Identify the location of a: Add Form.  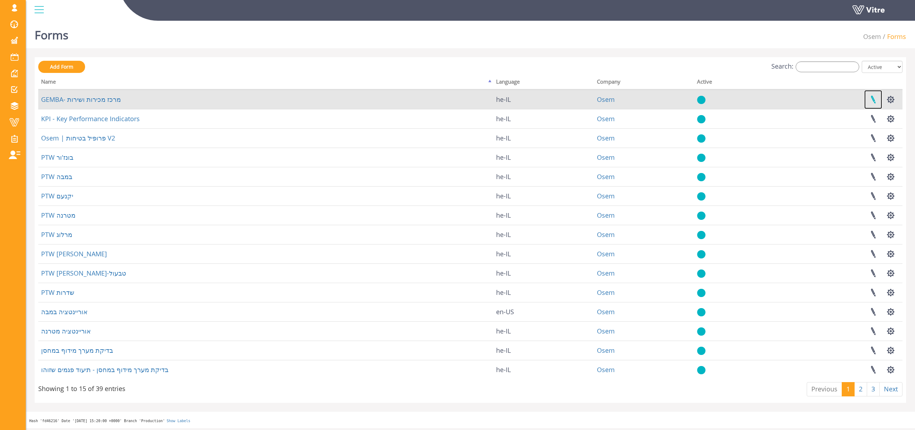
(62, 67).